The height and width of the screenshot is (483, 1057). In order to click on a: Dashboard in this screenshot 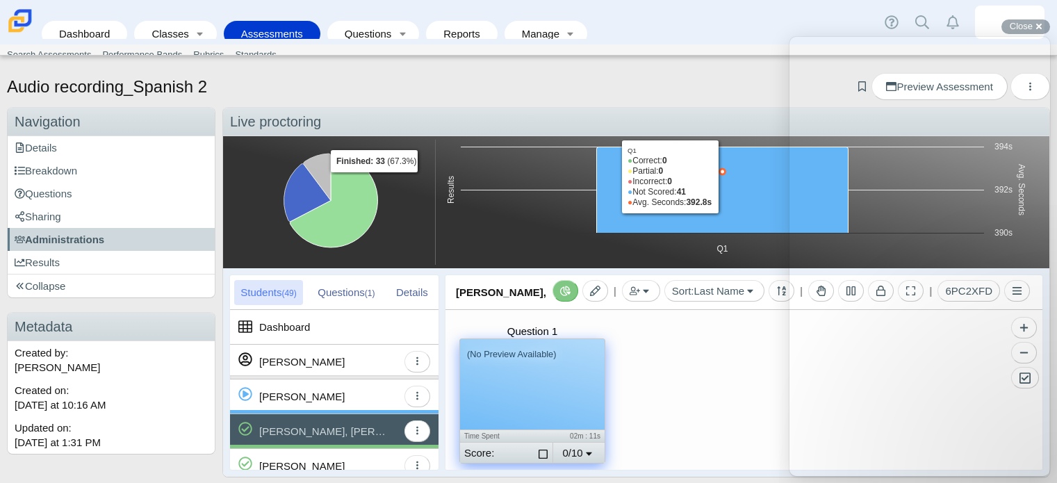, I will do `click(84, 33)`.